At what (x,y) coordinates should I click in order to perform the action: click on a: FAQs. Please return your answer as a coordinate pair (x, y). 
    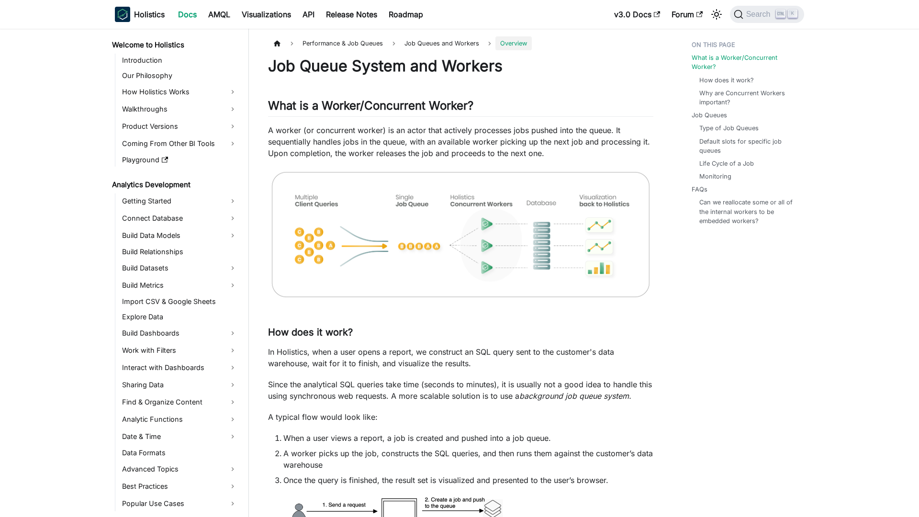
    Looking at the image, I should click on (699, 189).